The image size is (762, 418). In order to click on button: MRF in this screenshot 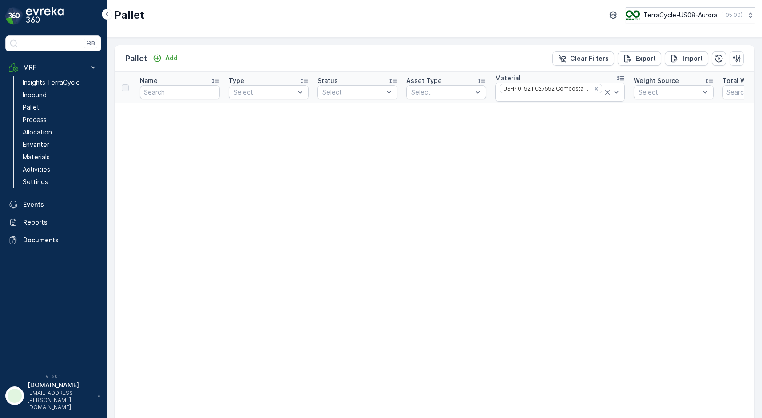, I will do `click(53, 68)`.